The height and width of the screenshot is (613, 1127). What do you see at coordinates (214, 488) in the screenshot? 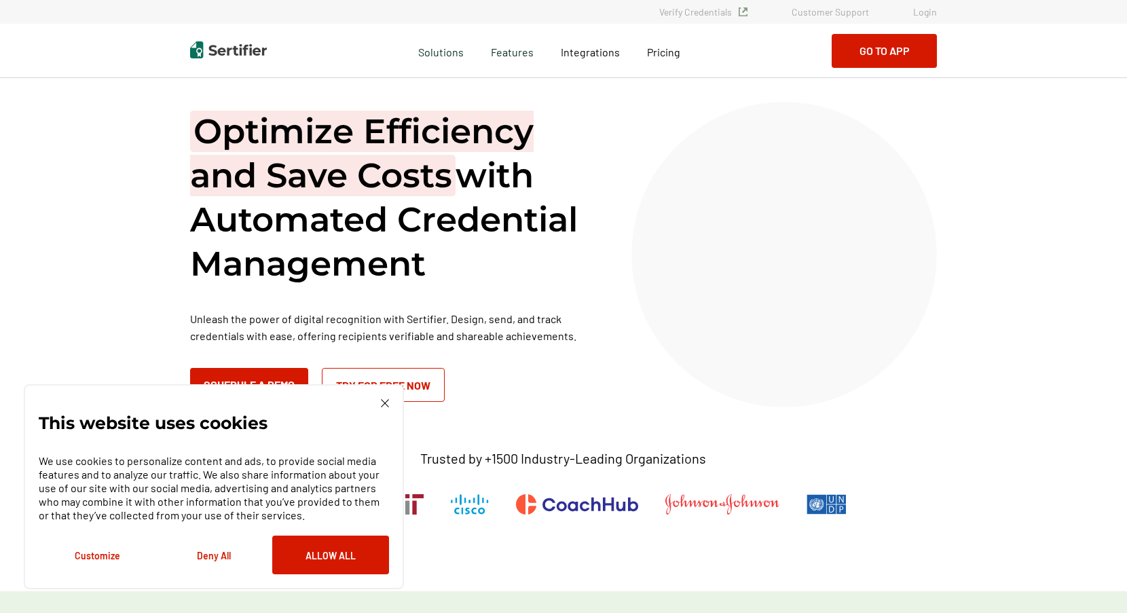
I see `p: We use cookies to personalize content and ads, to provide social media features and to analyze ou...` at bounding box center [214, 488].